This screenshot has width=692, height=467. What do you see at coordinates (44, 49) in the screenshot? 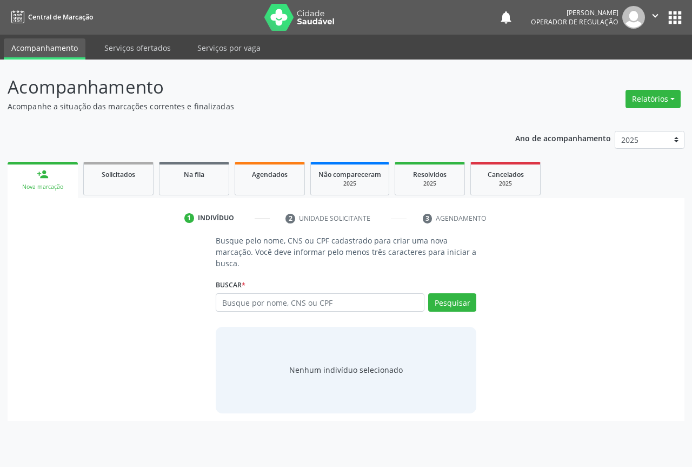
I see `a: Acompanhamento` at bounding box center [44, 49].